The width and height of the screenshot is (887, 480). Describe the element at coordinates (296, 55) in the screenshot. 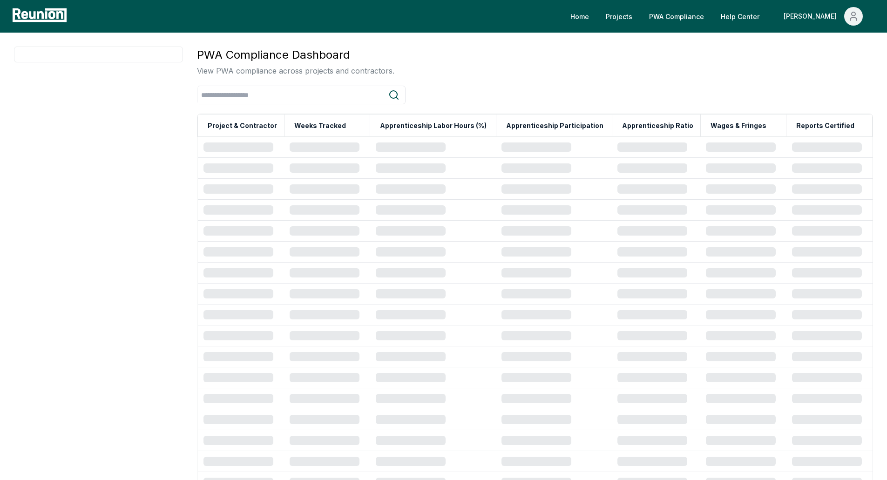

I see `h3: PWA Compliance Dashboard` at that location.